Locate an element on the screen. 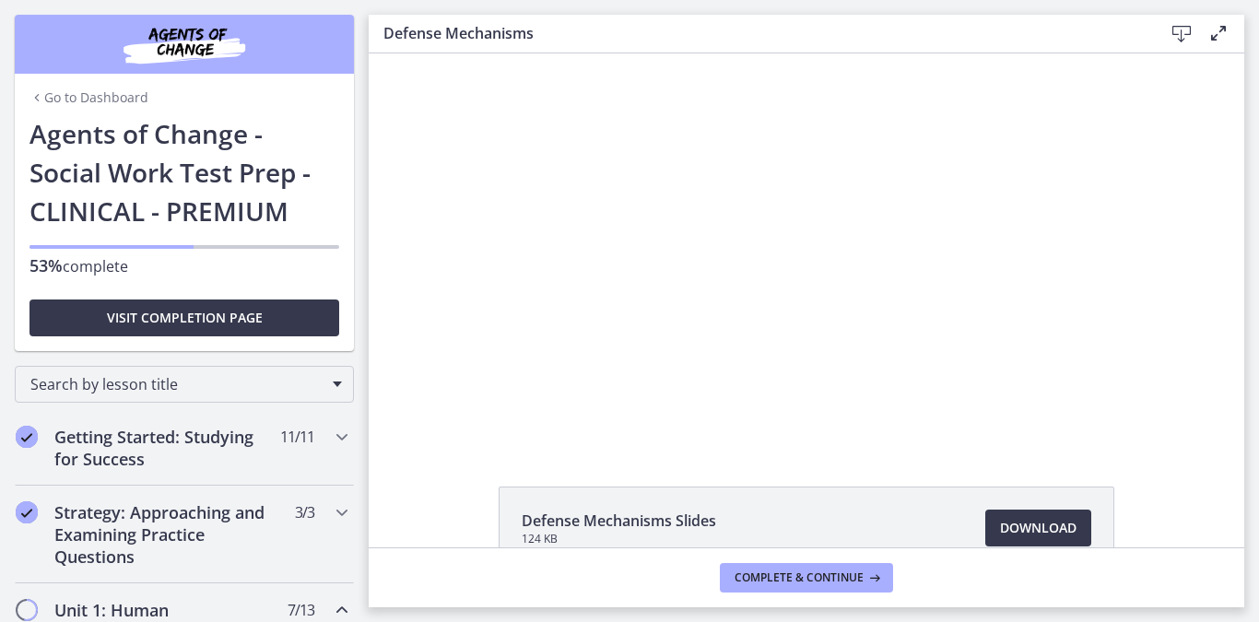 The image size is (1259, 622). a: Download is located at coordinates (1038, 528).